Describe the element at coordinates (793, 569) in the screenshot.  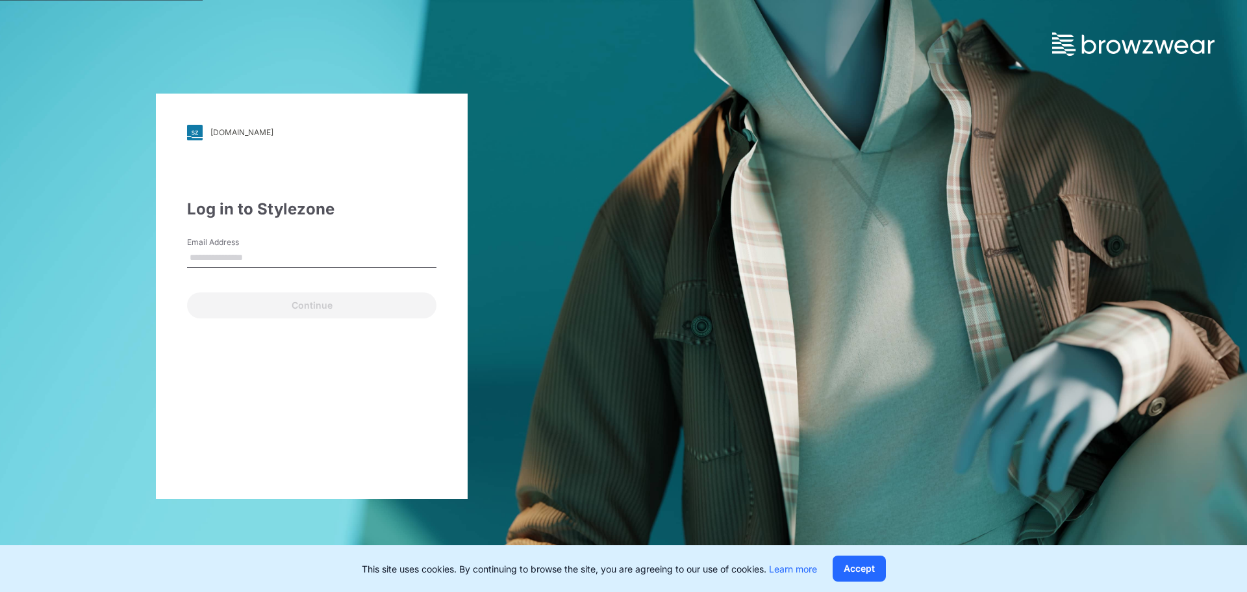
I see `a: Learn more` at that location.